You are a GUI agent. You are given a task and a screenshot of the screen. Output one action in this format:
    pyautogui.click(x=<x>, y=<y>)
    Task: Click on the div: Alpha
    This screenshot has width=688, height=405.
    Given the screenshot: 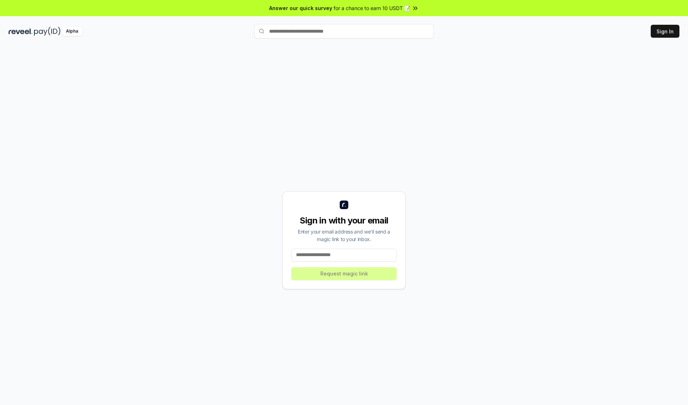 What is the action you would take?
    pyautogui.click(x=72, y=31)
    